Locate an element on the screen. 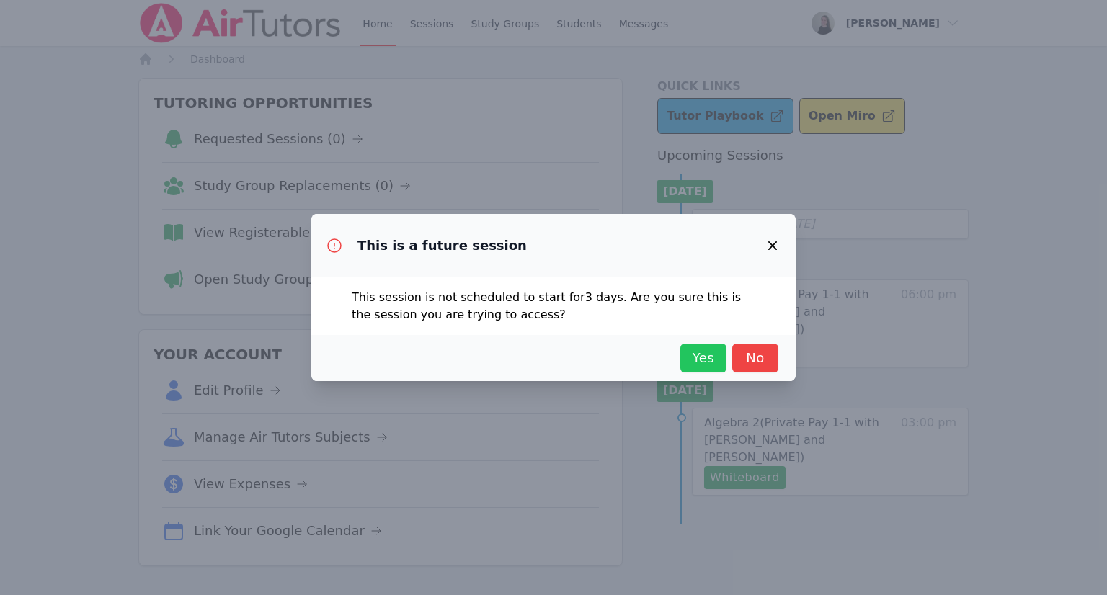 The image size is (1107, 595). span: Yes is located at coordinates (703, 358).